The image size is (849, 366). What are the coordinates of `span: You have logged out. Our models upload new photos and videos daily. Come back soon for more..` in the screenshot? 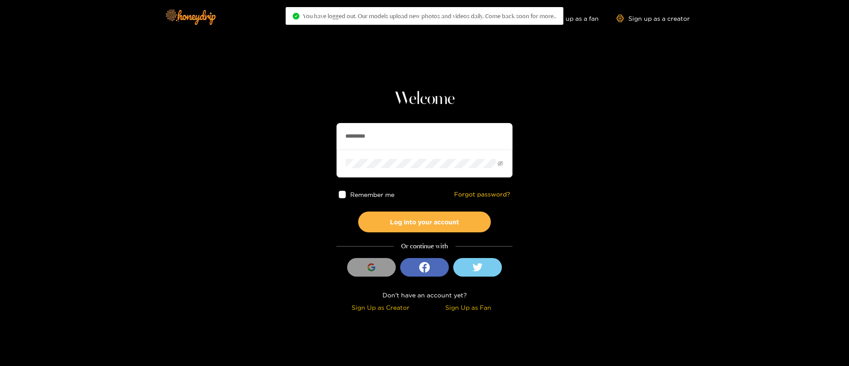 It's located at (429, 16).